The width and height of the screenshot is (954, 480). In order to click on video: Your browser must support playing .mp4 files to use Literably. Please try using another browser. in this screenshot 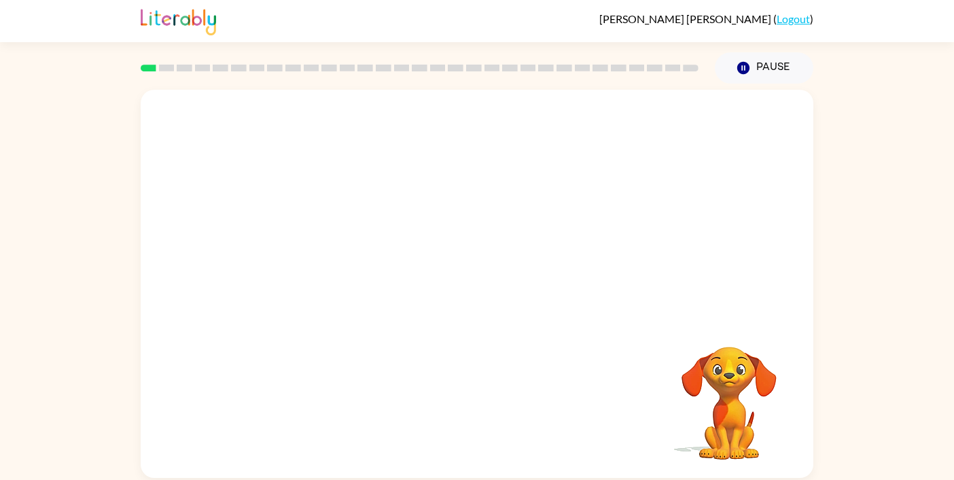, I will do `click(729, 393)`.